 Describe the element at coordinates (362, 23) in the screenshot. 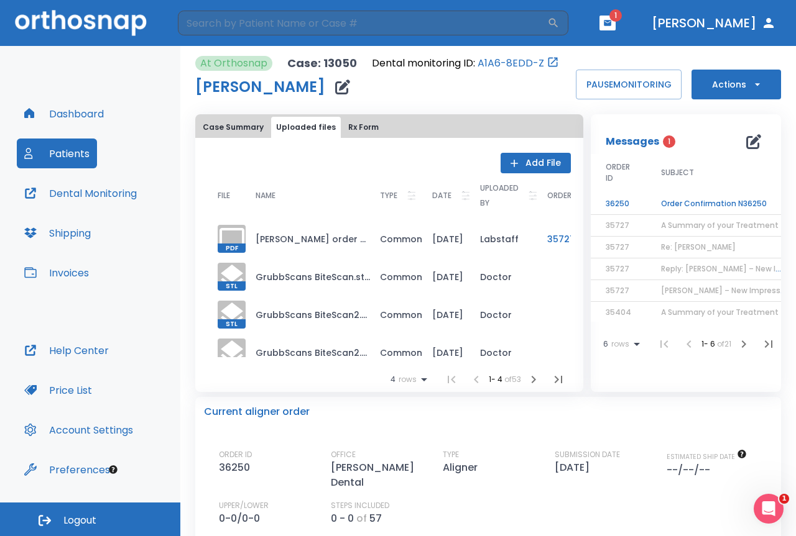

I see `input: Search by Patient Name or Case #` at that location.